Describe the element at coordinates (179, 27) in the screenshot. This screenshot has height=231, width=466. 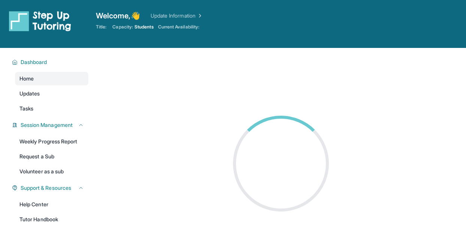
I see `span: Current Availability:` at that location.